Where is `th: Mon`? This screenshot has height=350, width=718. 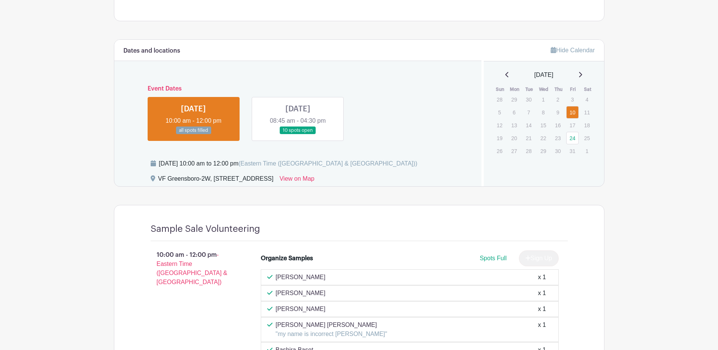 th: Mon is located at coordinates (515, 89).